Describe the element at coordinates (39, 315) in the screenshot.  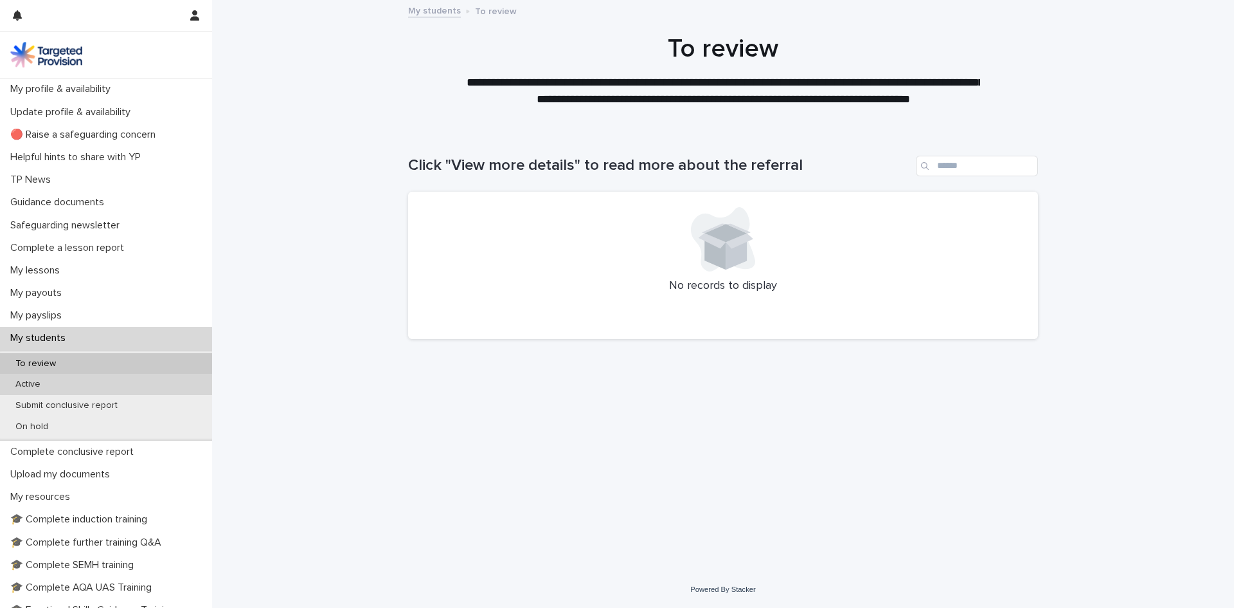
I see `p: My payslips` at that location.